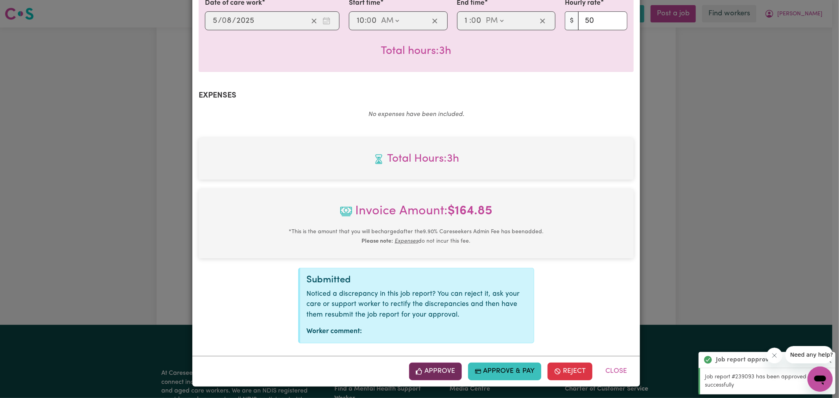  Describe the element at coordinates (416, 96) in the screenshot. I see `h2: Expenses` at that location.